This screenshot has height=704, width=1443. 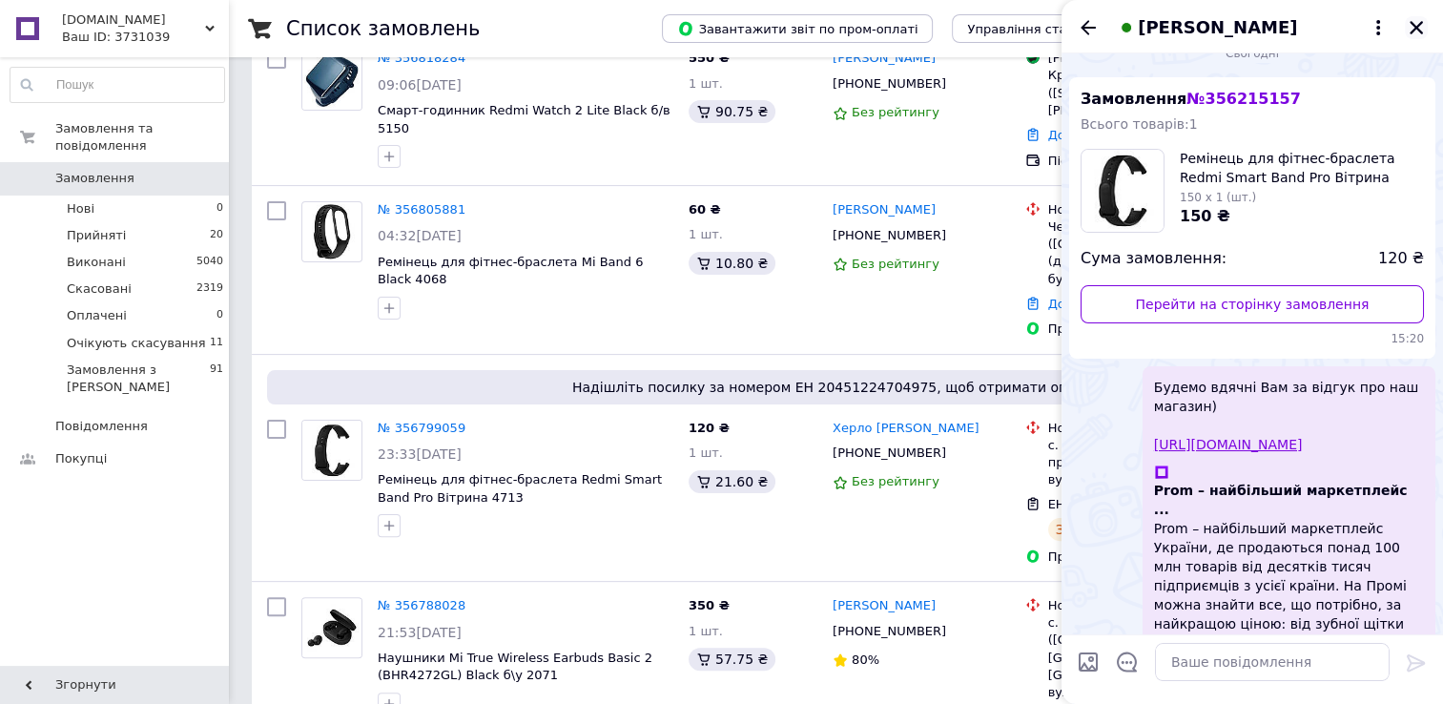 What do you see at coordinates (1285, 595) in the screenshot?
I see `span: Prom – найбільший маркетплейс України, де продаються понад 100 млн товарів від десятків тисяч під...` at bounding box center [1285, 595].